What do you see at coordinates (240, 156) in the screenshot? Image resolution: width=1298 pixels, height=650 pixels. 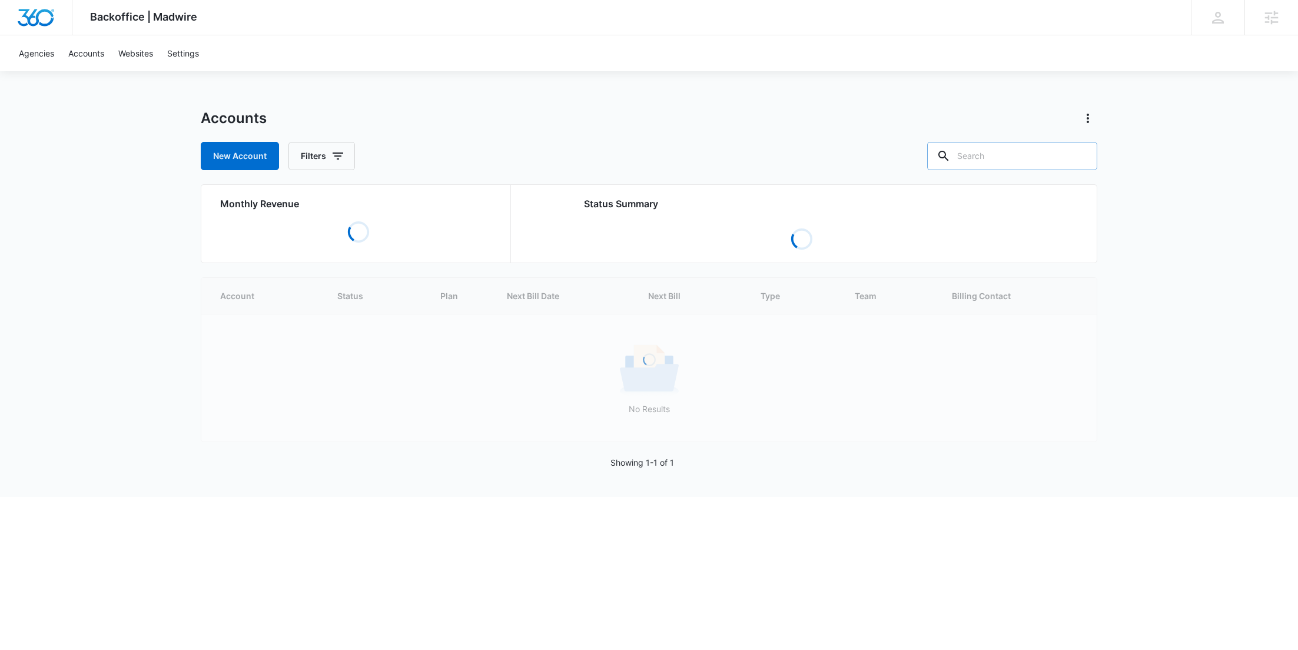 I see `a: New Account` at bounding box center [240, 156].